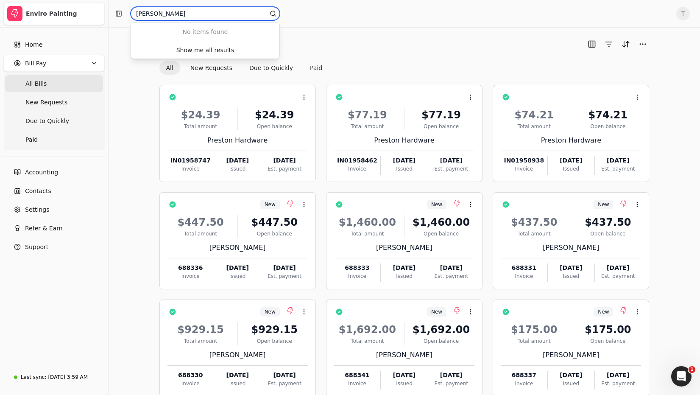 The image size is (700, 395). What do you see at coordinates (367, 222) in the screenshot?
I see `div: $1,460.00` at bounding box center [367, 222].